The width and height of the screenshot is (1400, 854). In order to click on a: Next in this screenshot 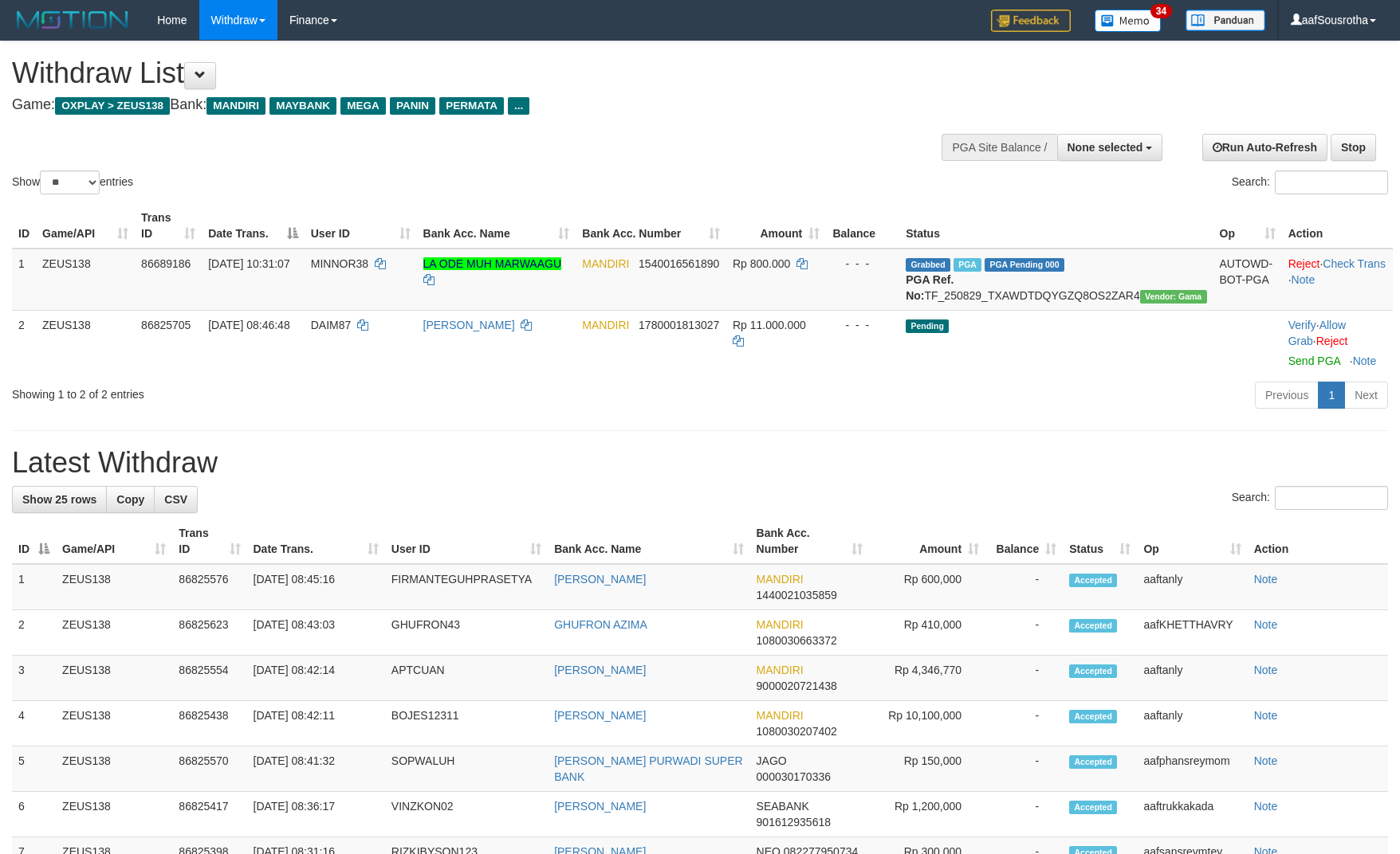, I will do `click(1366, 395)`.